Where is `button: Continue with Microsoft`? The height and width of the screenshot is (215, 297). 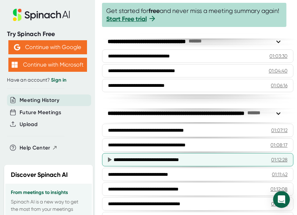 button: Continue with Microsoft is located at coordinates (48, 65).